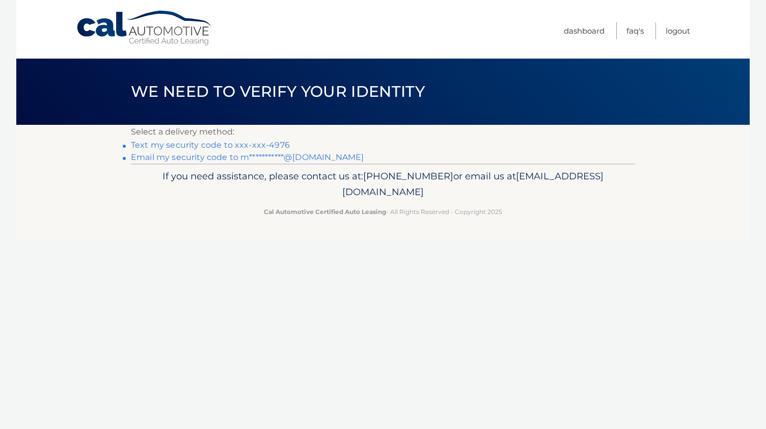  I want to click on p: Select a delivery method:, so click(383, 132).